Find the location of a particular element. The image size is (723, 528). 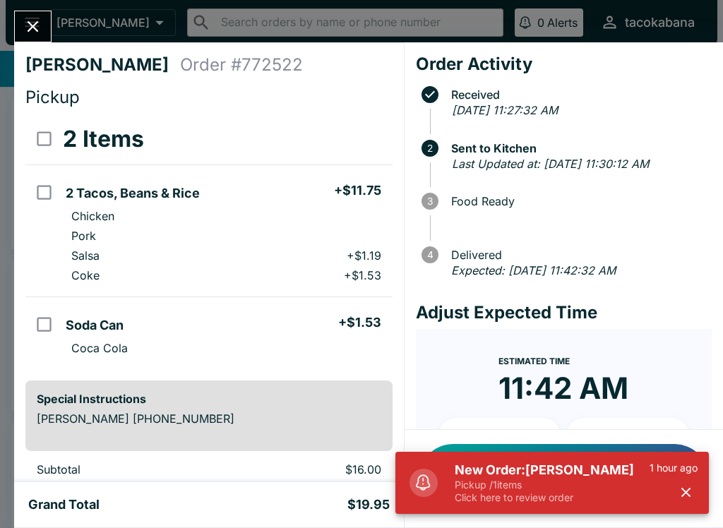

p: Subtotal is located at coordinates (130, 470).